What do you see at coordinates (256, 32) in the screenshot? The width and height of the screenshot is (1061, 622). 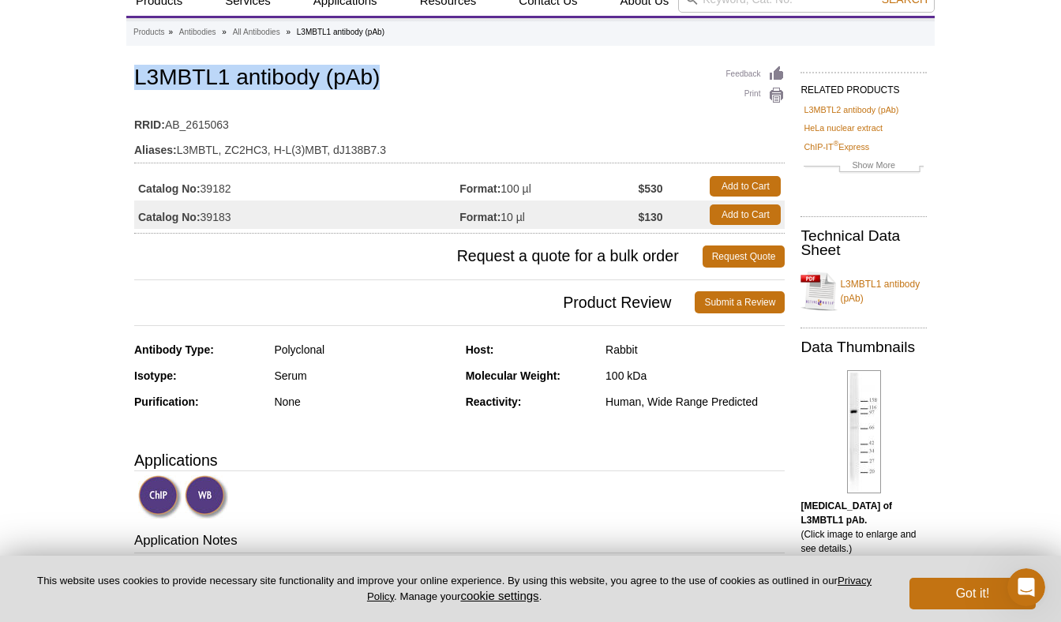 I see `a: All Antibodies` at bounding box center [256, 32].